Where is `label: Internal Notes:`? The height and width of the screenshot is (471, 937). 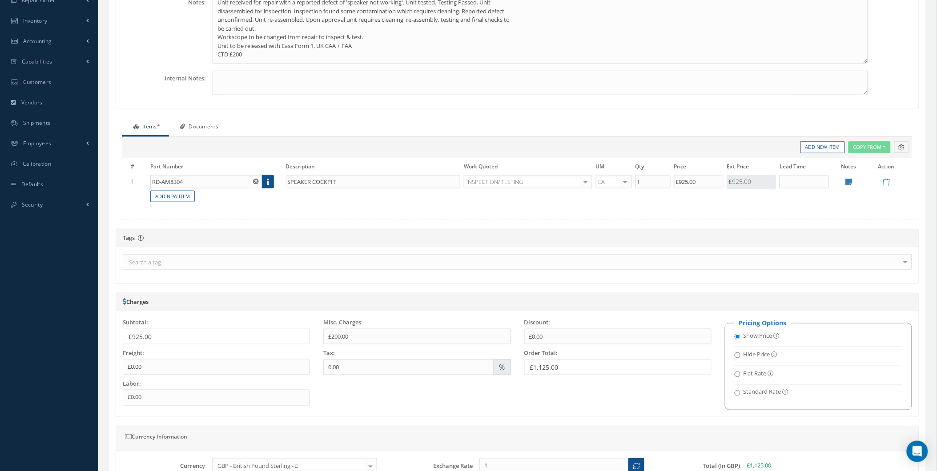
label: Internal Notes: is located at coordinates (161, 83).